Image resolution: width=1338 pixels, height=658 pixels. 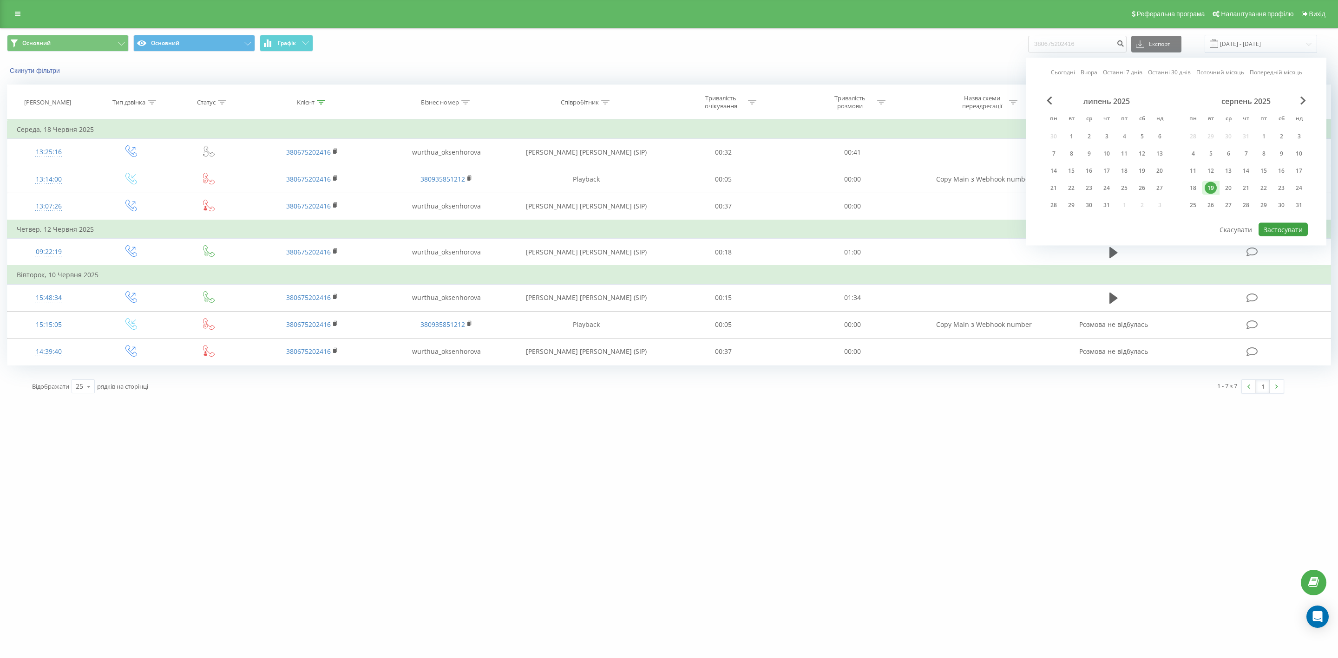 What do you see at coordinates (1107, 188) in the screenshot?
I see `div: 24` at bounding box center [1107, 188].